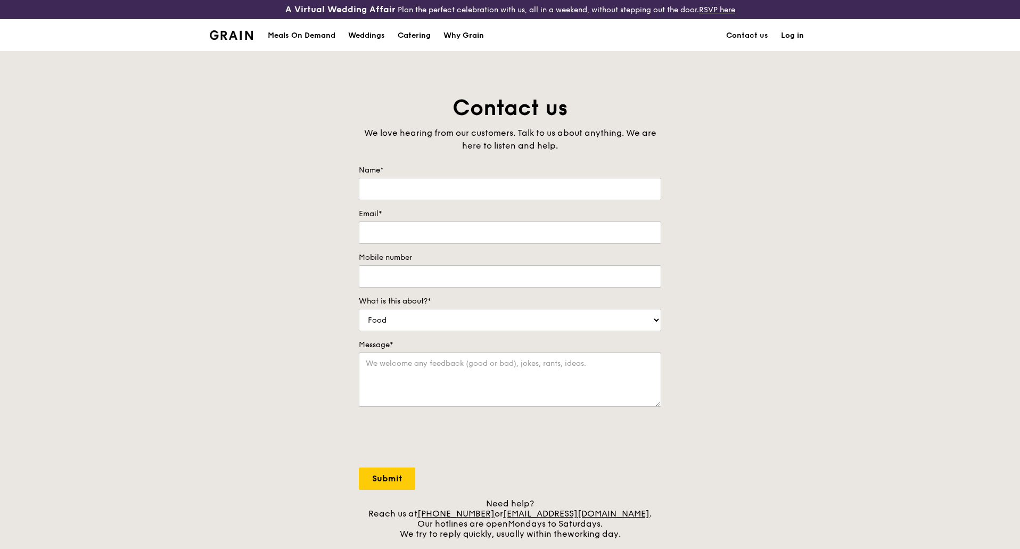 Image resolution: width=1020 pixels, height=549 pixels. What do you see at coordinates (510, 345) in the screenshot?
I see `label: Message*` at bounding box center [510, 345].